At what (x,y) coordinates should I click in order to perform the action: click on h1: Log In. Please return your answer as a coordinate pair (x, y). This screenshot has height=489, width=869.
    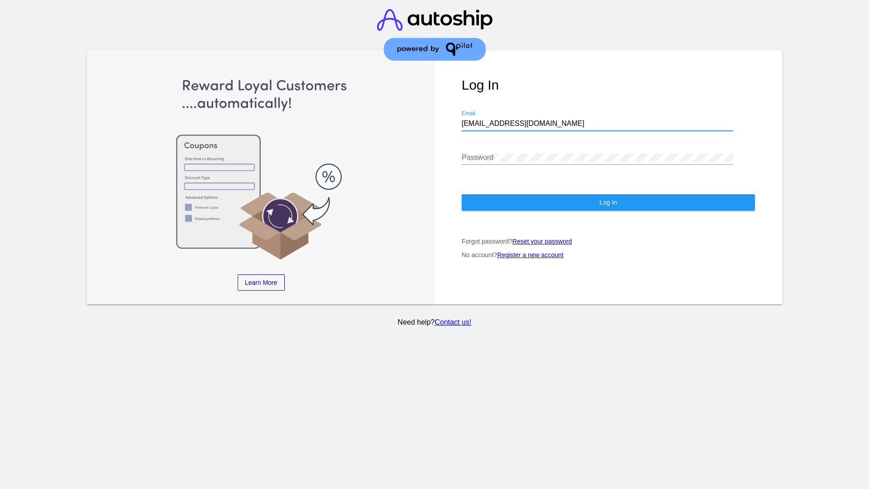
    Looking at the image, I should click on (609, 85).